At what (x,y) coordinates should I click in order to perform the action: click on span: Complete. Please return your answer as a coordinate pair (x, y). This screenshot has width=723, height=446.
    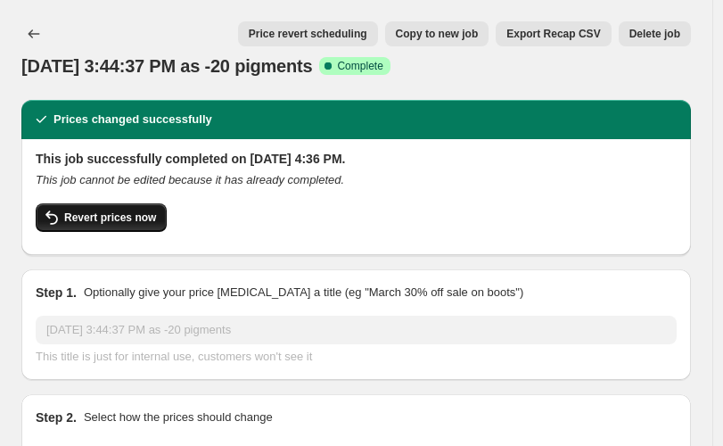
    Looking at the image, I should click on (359, 66).